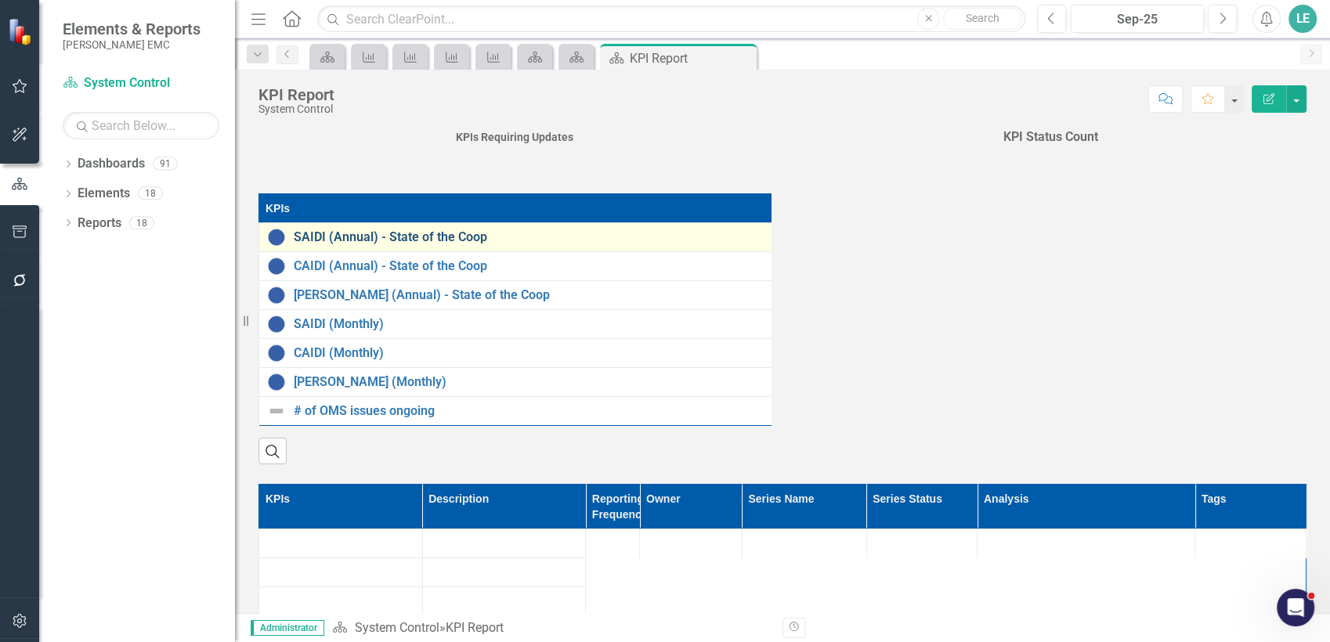 The height and width of the screenshot is (642, 1330). I want to click on button: Sep-25, so click(1137, 19).